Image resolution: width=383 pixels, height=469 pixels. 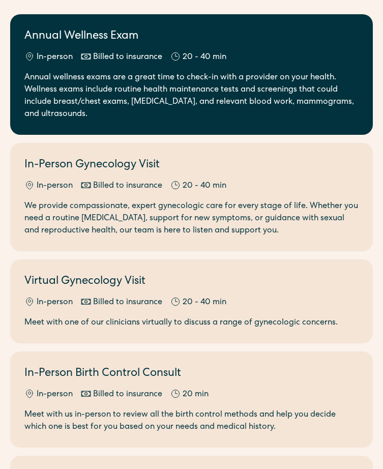 What do you see at coordinates (191, 374) in the screenshot?
I see `h2: In-Person Birth Control Consult` at bounding box center [191, 374].